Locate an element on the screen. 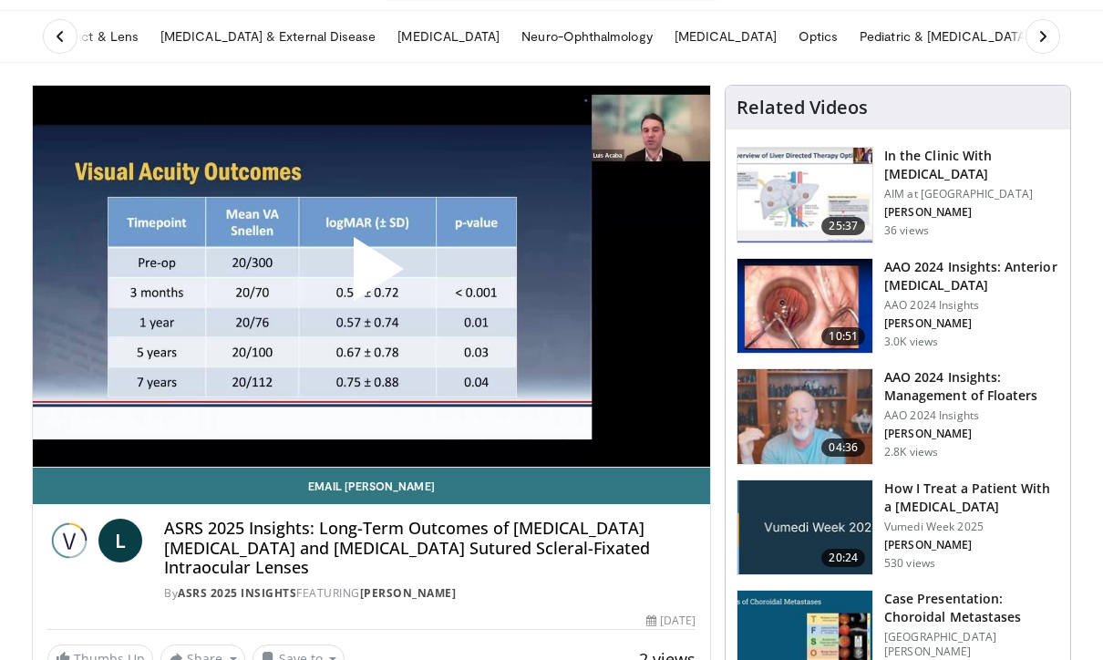 The width and height of the screenshot is (1103, 660). button: Play Video is located at coordinates (372, 276).